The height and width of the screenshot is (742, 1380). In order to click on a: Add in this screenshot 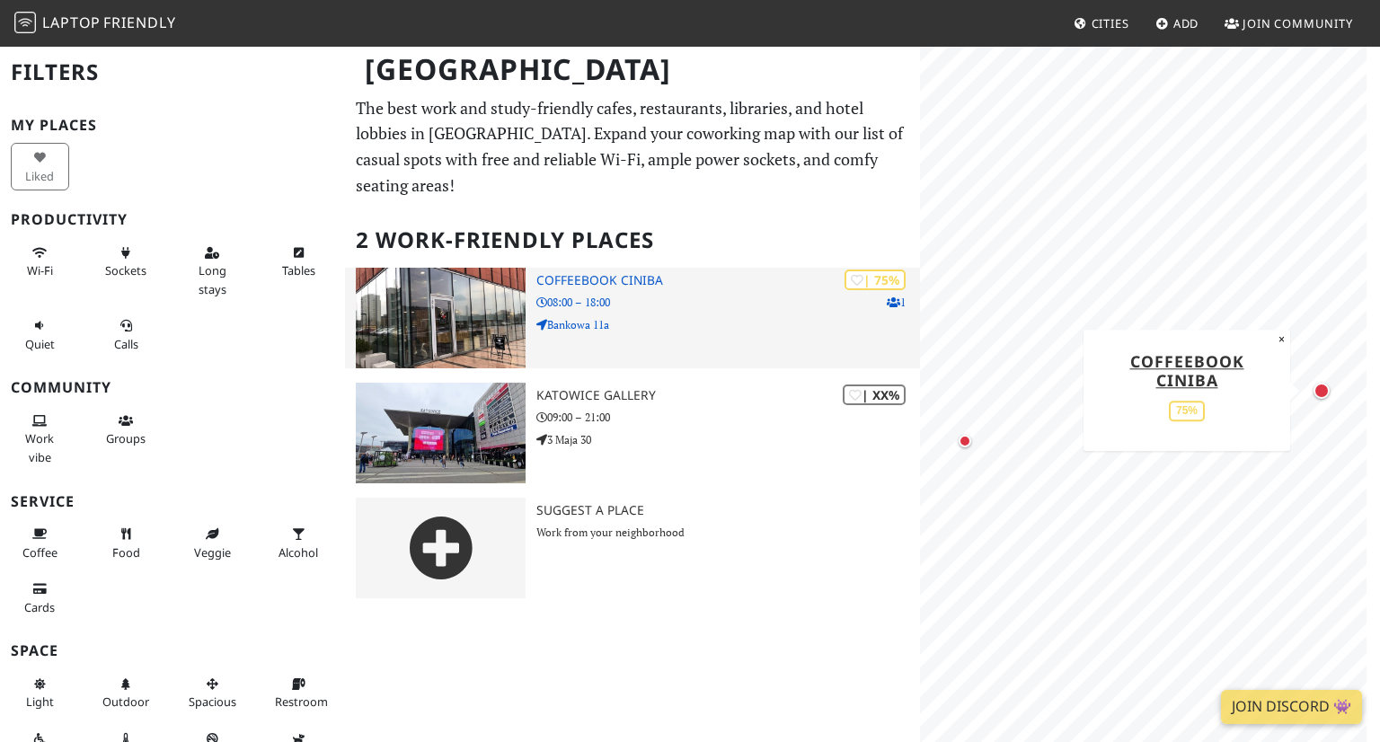, I will do `click(1177, 23)`.